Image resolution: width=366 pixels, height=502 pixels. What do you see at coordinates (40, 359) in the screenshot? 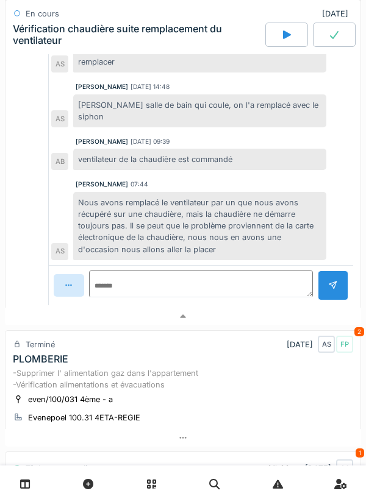
I see `div: PLOMBERIE` at bounding box center [40, 359].